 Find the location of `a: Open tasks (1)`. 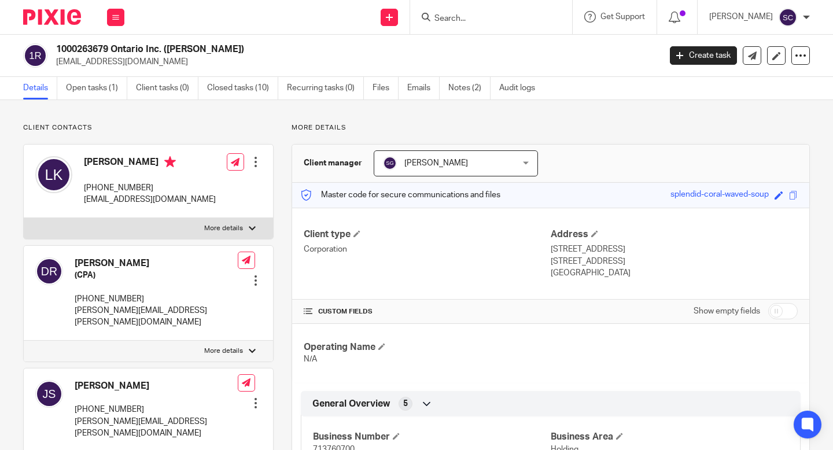

a: Open tasks (1) is located at coordinates (97, 88).